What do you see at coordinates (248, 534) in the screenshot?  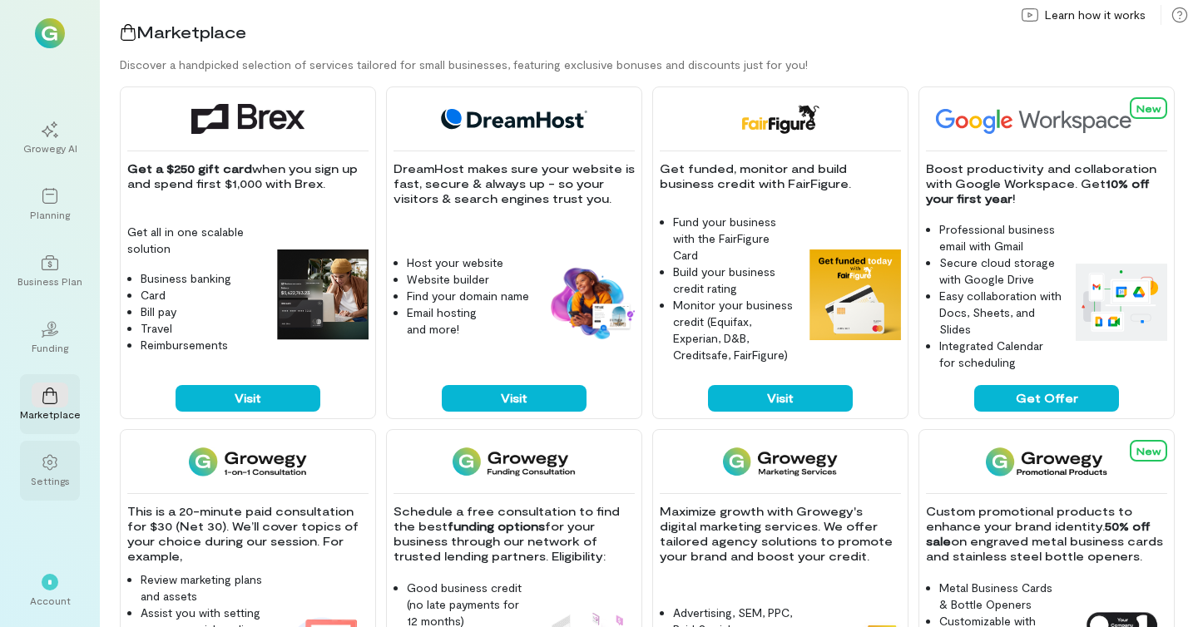 I see `p: This is a 20-minute paid consultation for $30 (Net 30). We’ll cover topics of your choice during ...` at bounding box center [248, 534].